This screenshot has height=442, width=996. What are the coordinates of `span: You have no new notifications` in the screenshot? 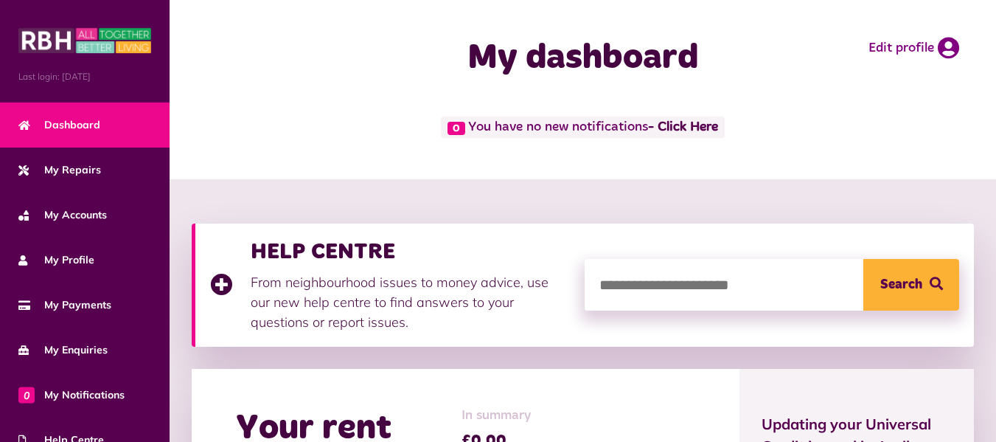 It's located at (582, 127).